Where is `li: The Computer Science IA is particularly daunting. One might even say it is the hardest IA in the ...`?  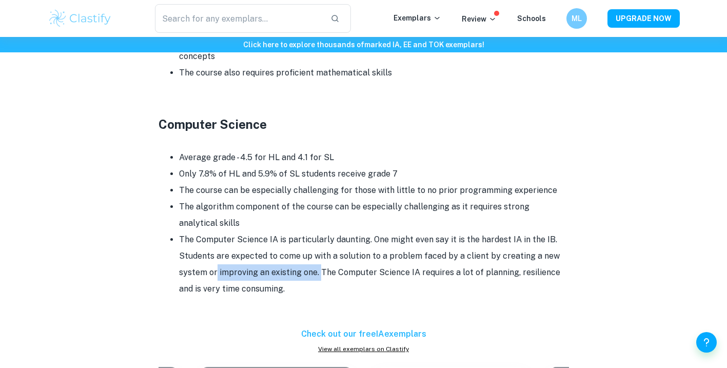 li: The Computer Science IA is particularly daunting. One might even say it is the hardest IA in the ... is located at coordinates (374, 264).